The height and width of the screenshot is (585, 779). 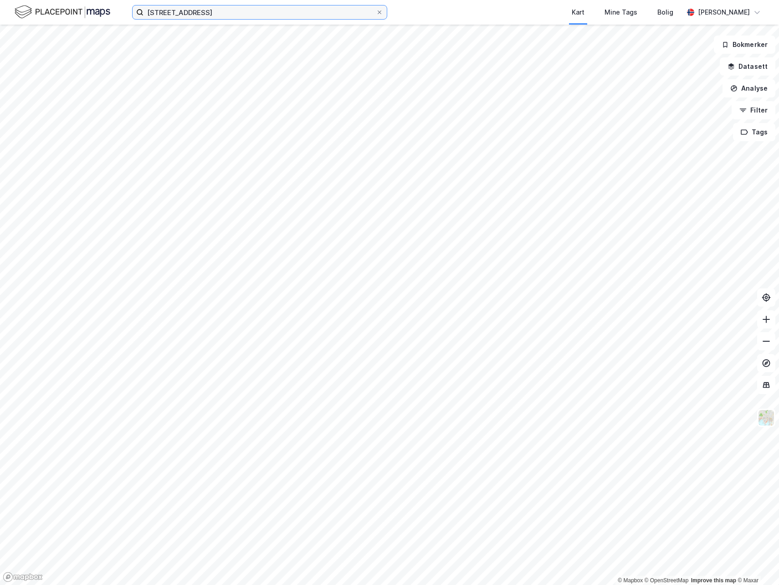 I want to click on div: Kontrollprogram for chat, so click(x=756, y=563).